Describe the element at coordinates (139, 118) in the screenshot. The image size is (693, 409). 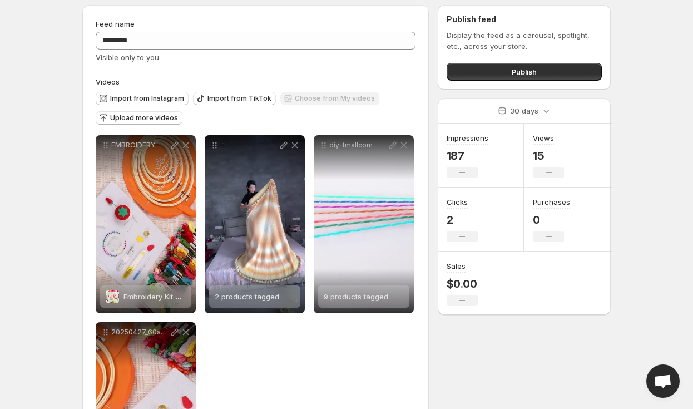
I see `button: Upload more videos` at that location.